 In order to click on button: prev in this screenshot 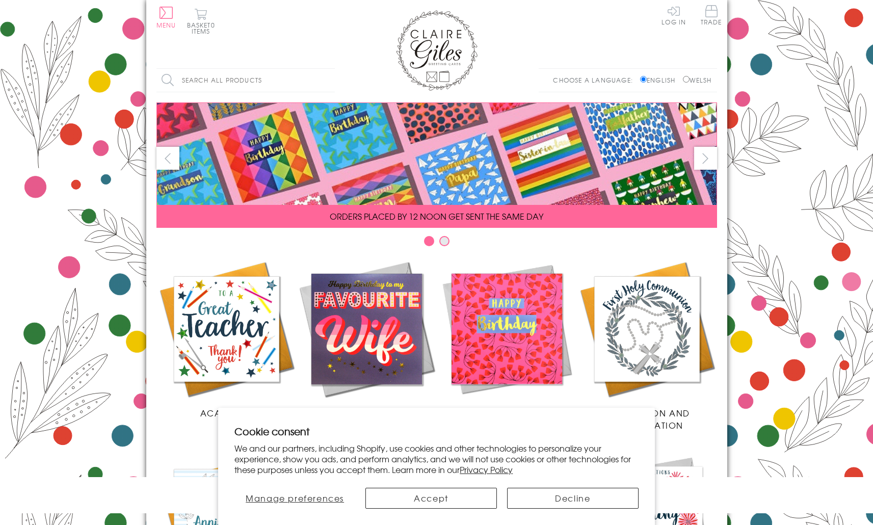, I will do `click(168, 158)`.